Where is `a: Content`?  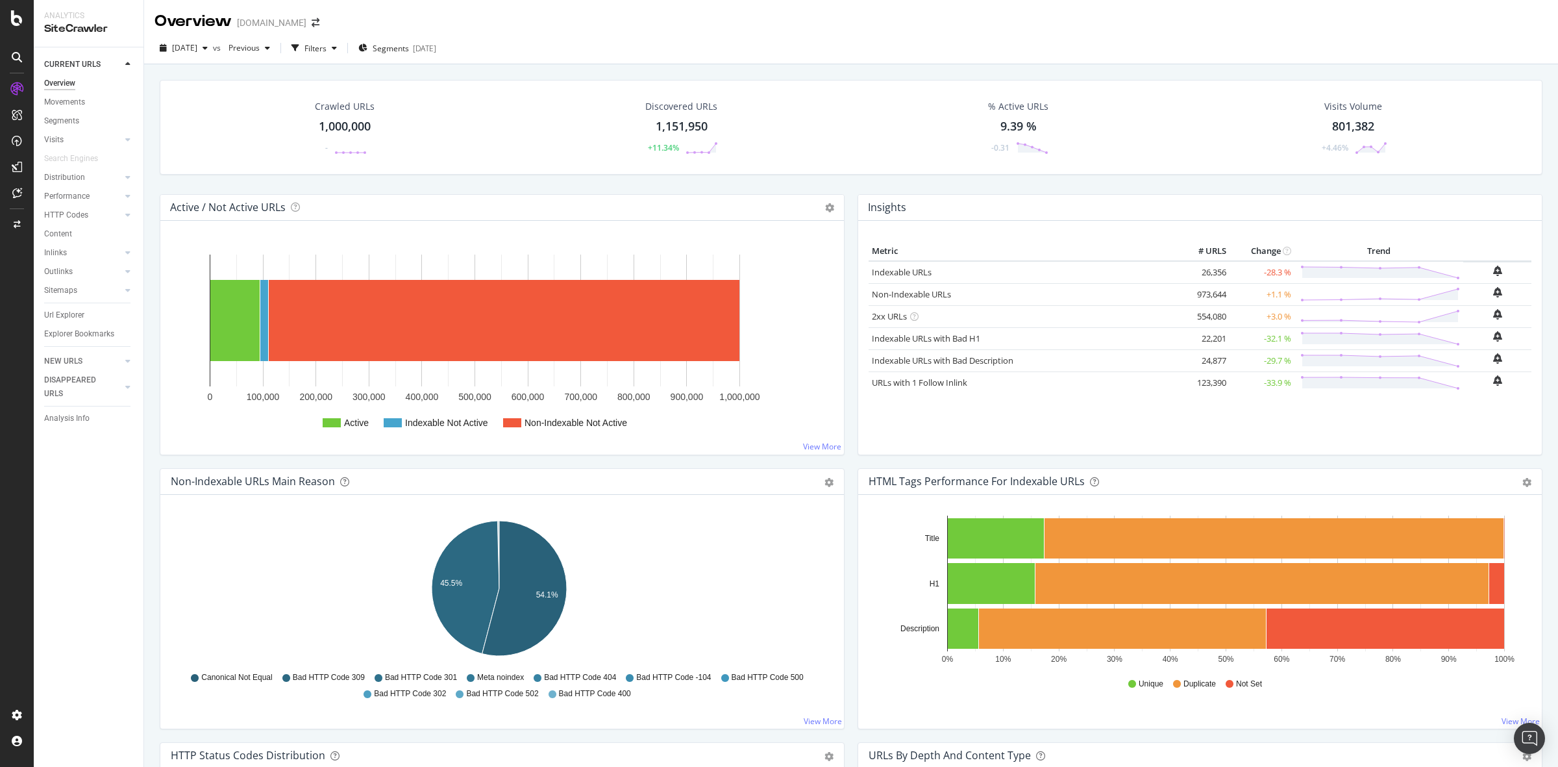 a: Content is located at coordinates (89, 234).